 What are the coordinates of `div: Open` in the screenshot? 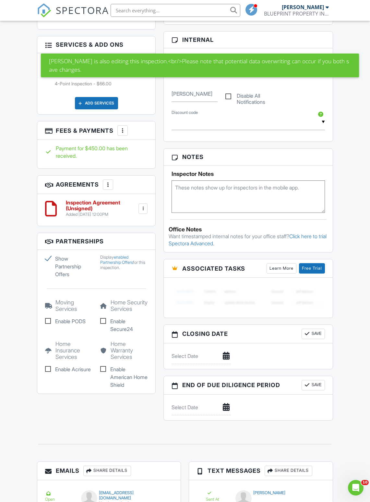 It's located at (59, 496).